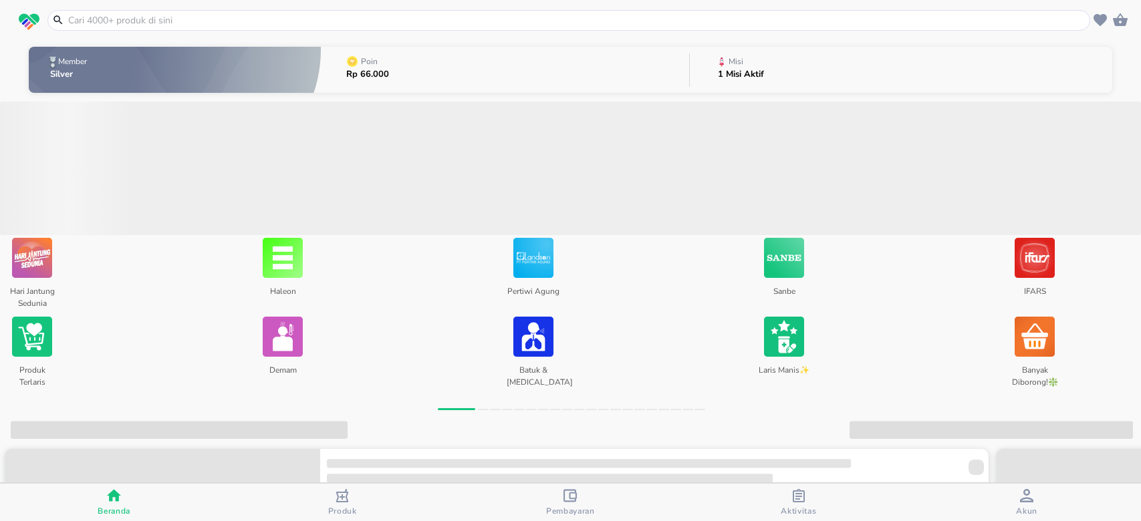 This screenshot has width=1141, height=521. I want to click on p: IFARS, so click(1034, 293).